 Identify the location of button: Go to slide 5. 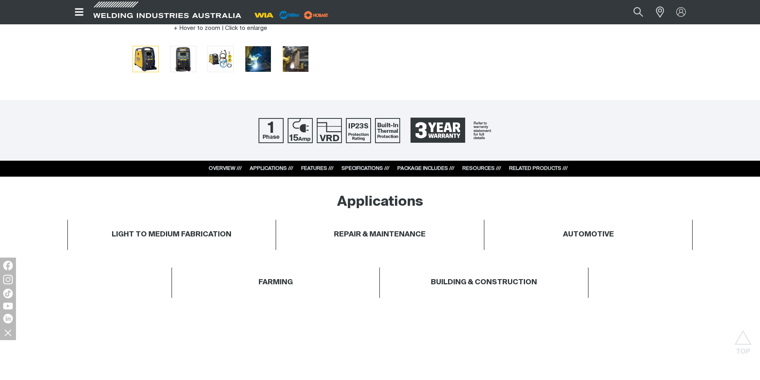
(295, 59).